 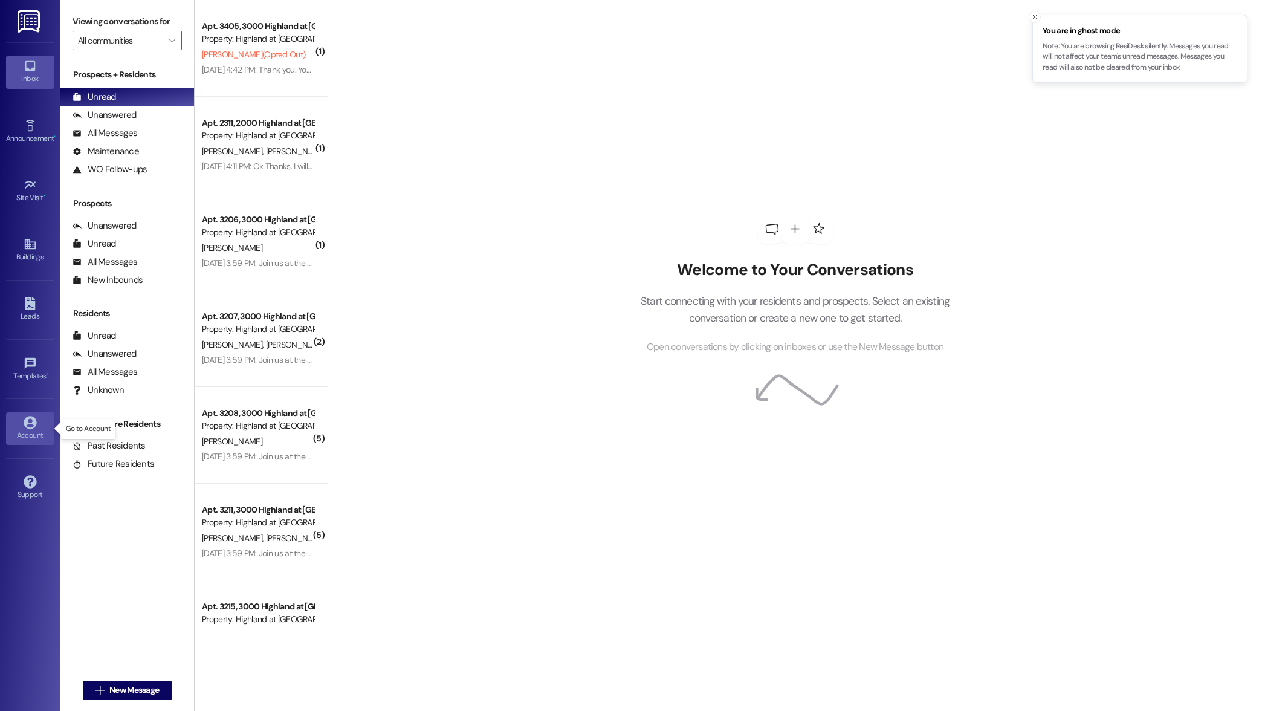 I want to click on button: Close toast, so click(x=1035, y=17).